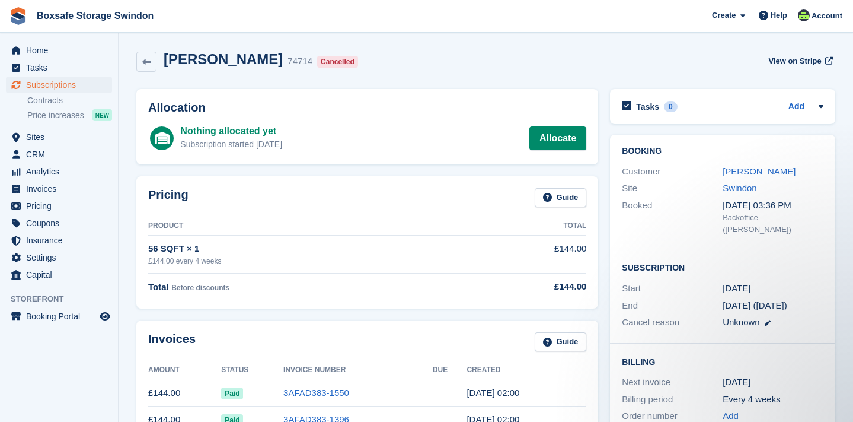  I want to click on time: 2025-07-19 01:00:29 UTC, so click(493, 392).